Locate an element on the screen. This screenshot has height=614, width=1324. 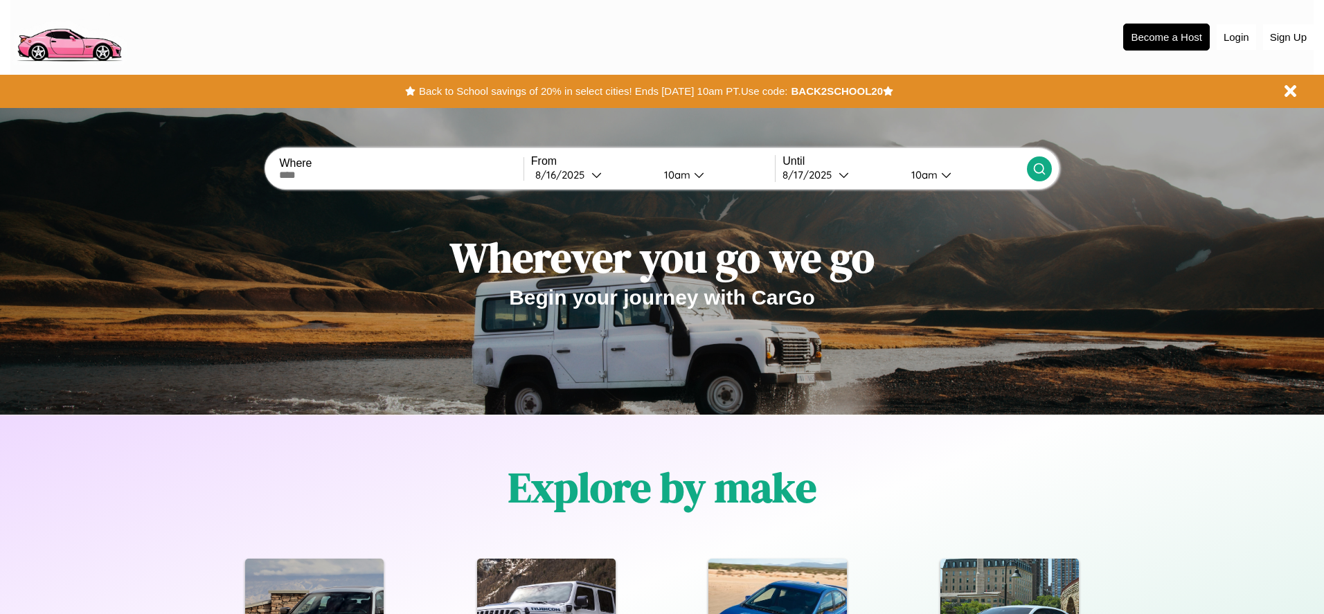
label: From is located at coordinates (653, 161).